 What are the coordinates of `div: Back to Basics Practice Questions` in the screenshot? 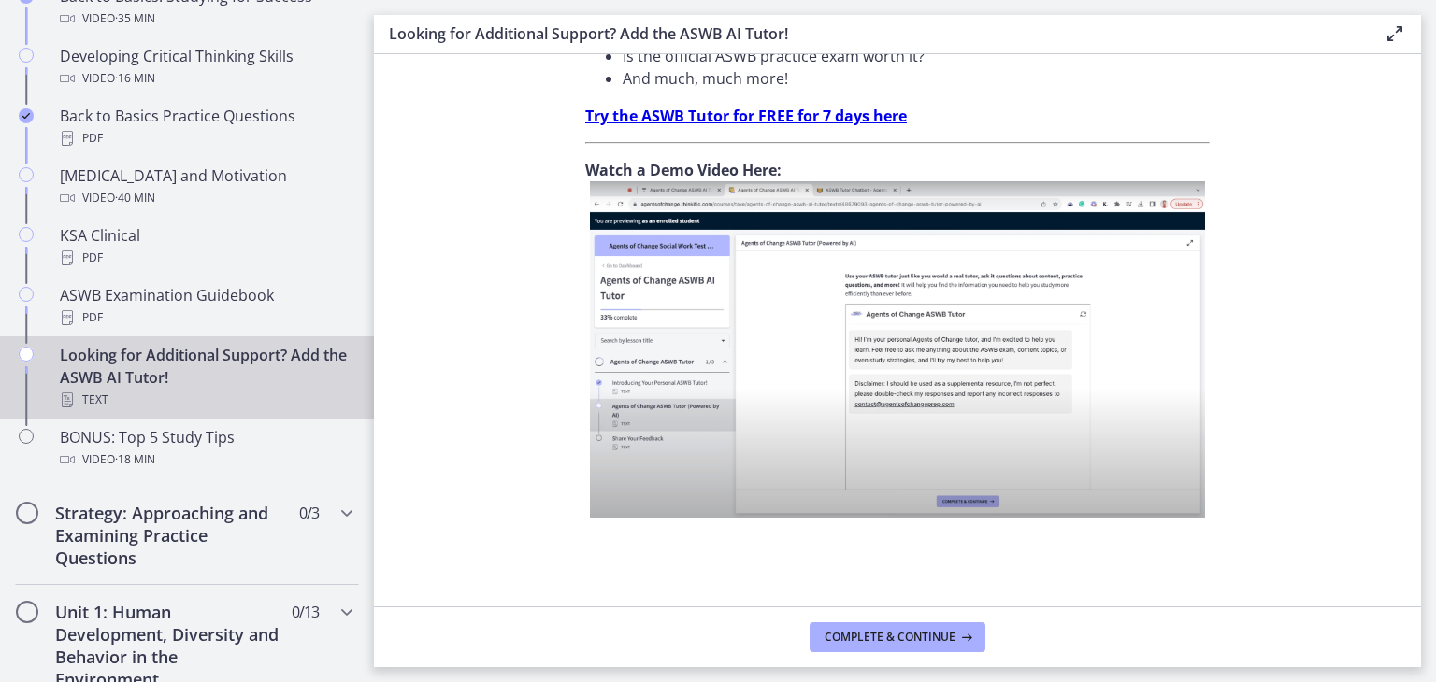 It's located at (206, 127).